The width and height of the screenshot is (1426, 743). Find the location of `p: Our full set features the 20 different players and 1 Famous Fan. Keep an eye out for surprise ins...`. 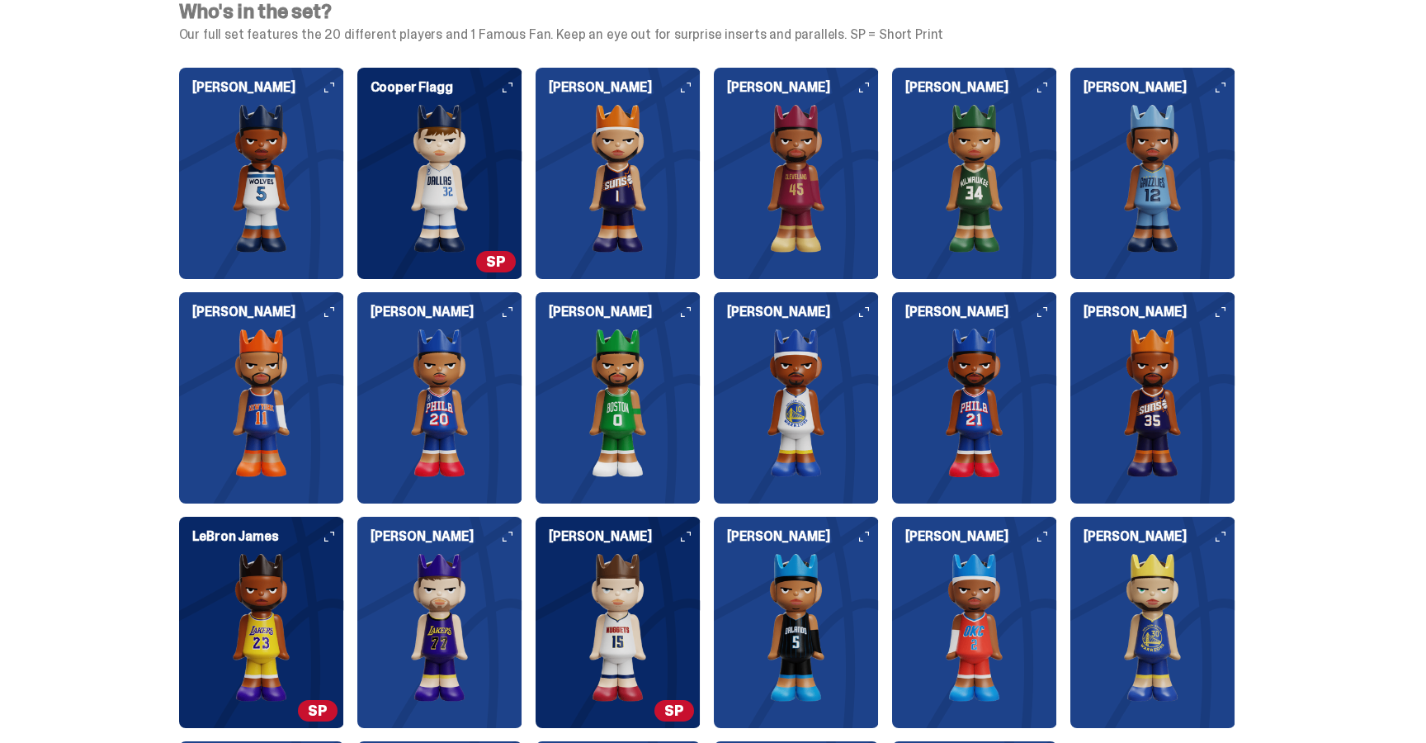

p: Our full set features the 20 different players and 1 Famous Fan. Keep an eye out for surprise ins... is located at coordinates (707, 35).